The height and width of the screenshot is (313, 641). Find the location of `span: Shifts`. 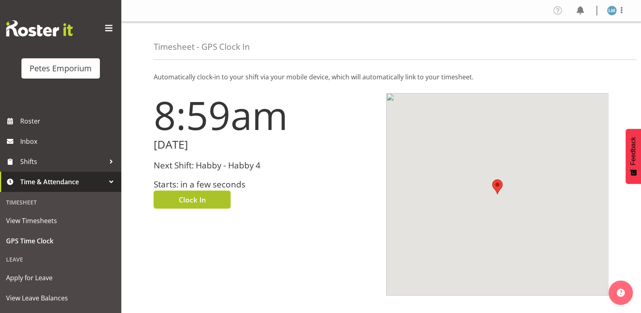

span: Shifts is located at coordinates (63, 161).